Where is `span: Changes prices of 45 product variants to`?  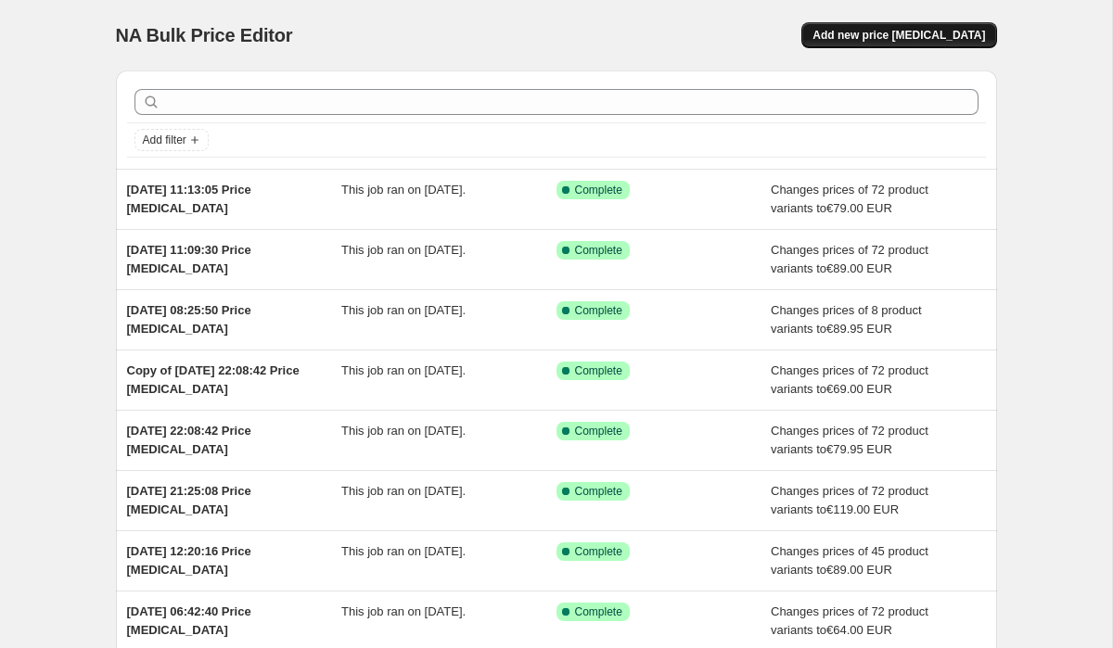
span: Changes prices of 45 product variants to is located at coordinates (849, 560).